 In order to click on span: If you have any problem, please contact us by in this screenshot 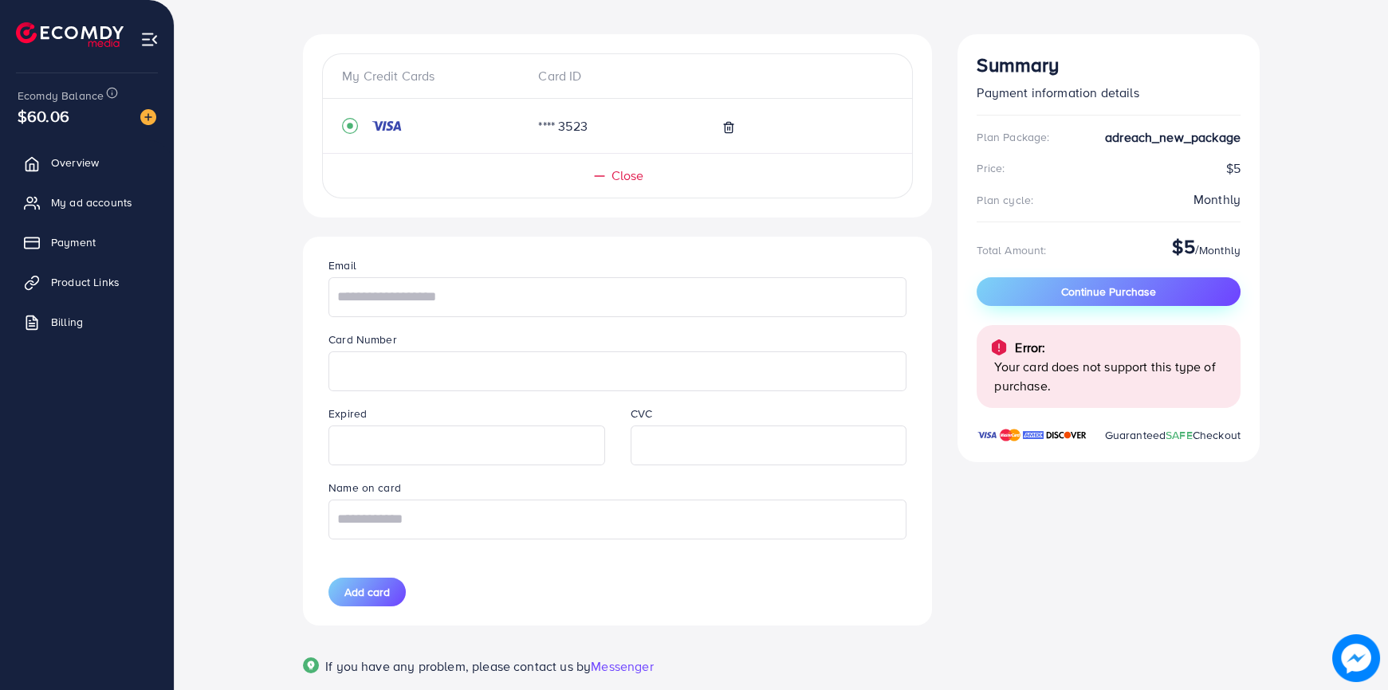, I will do `click(457, 666)`.